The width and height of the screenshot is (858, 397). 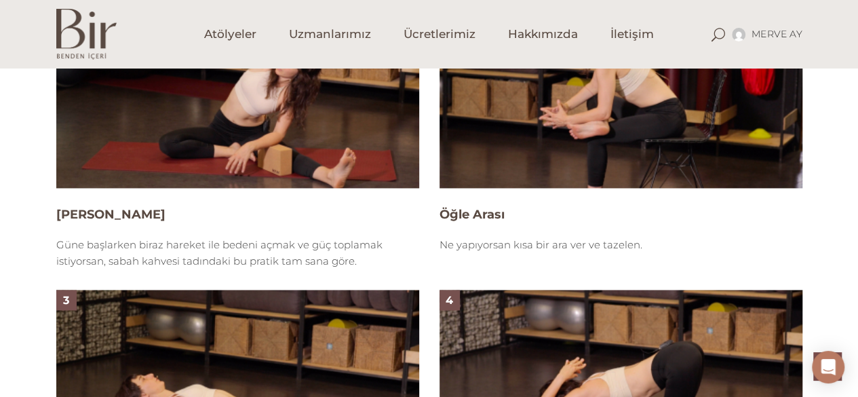 I want to click on span: MERVE AY, so click(x=777, y=34).